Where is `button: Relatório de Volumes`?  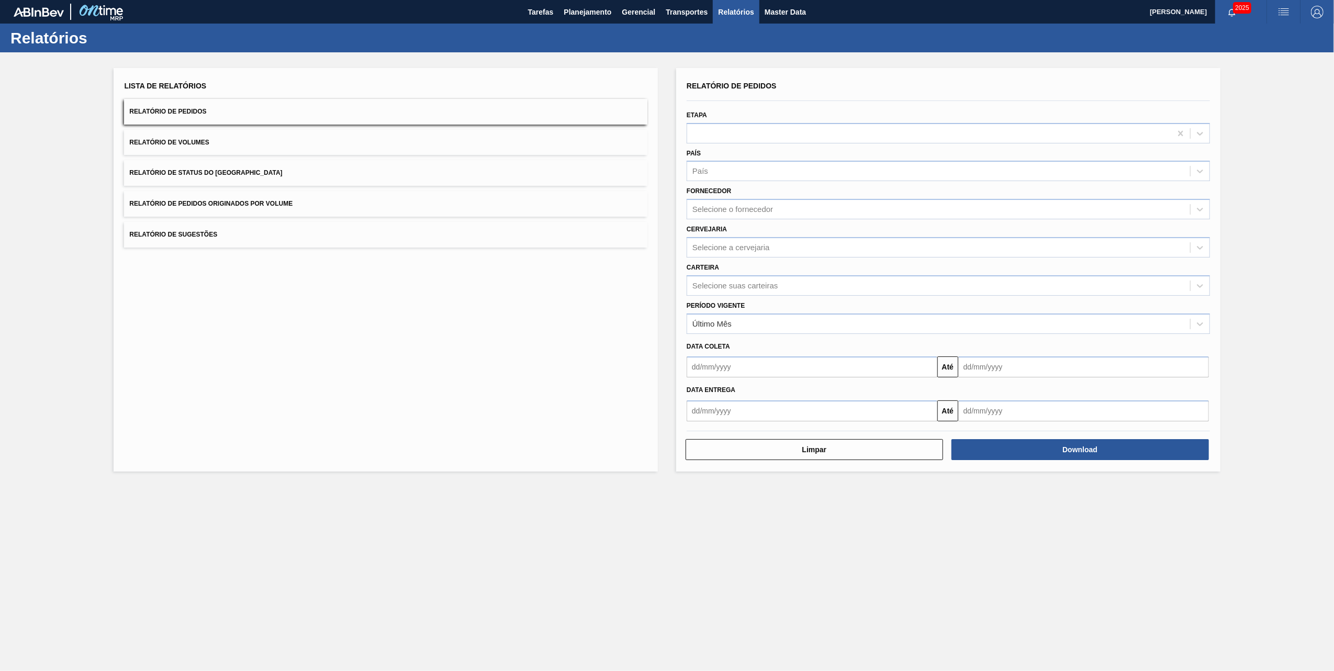
button: Relatório de Volumes is located at coordinates (386, 142).